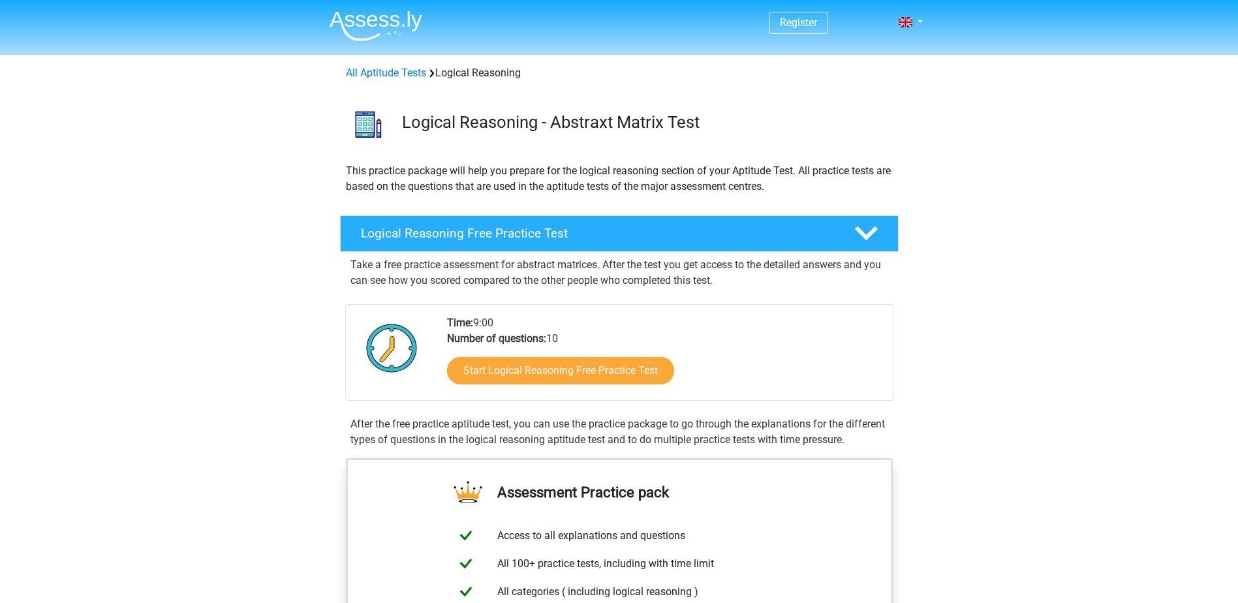 The height and width of the screenshot is (603, 1238). I want to click on b: Time:, so click(460, 322).